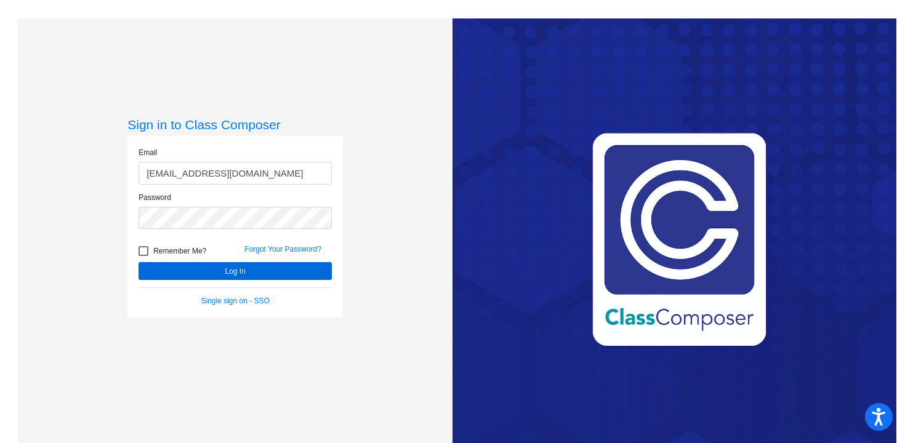 This screenshot has height=443, width=905. I want to click on a: Single sign on - SSO, so click(235, 301).